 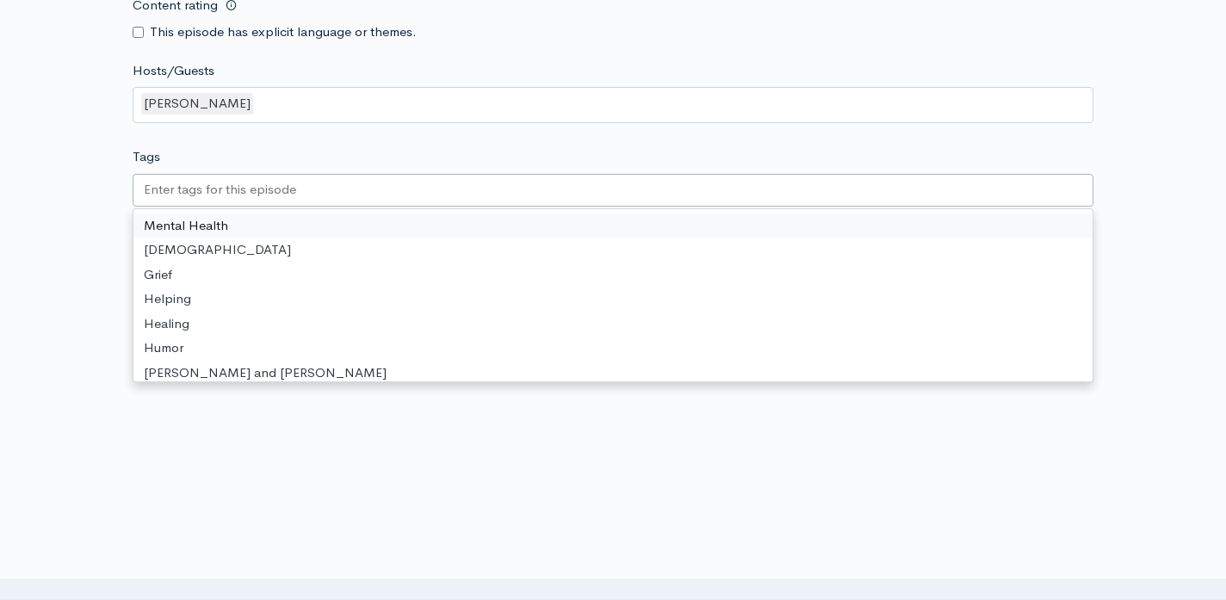 I want to click on div: Humor, so click(x=613, y=348).